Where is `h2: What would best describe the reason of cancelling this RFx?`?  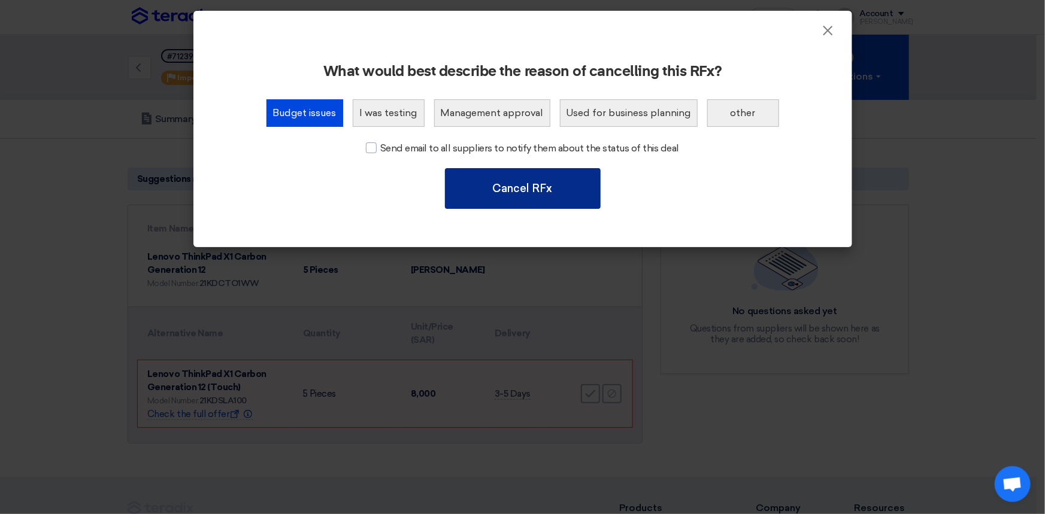 h2: What would best describe the reason of cancelling this RFx? is located at coordinates (523, 72).